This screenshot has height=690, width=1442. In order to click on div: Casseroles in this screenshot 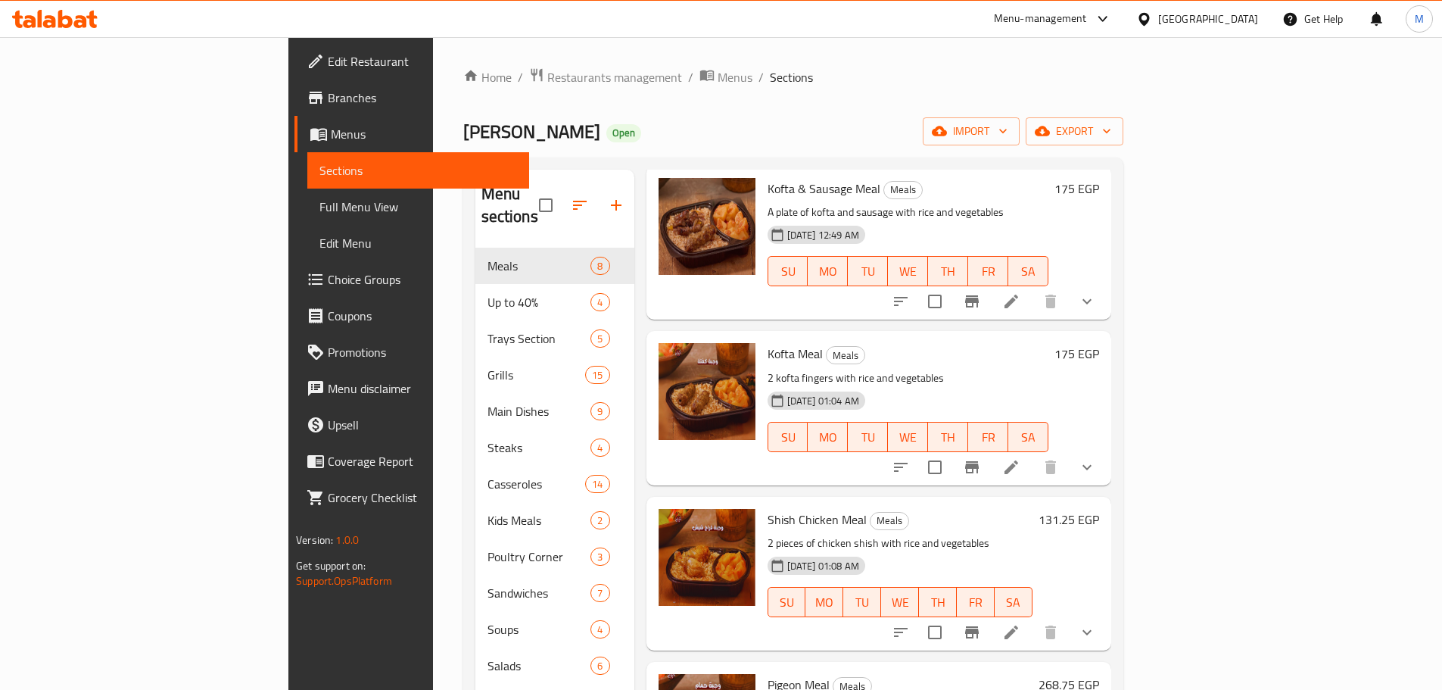, I will do `click(537, 484)`.